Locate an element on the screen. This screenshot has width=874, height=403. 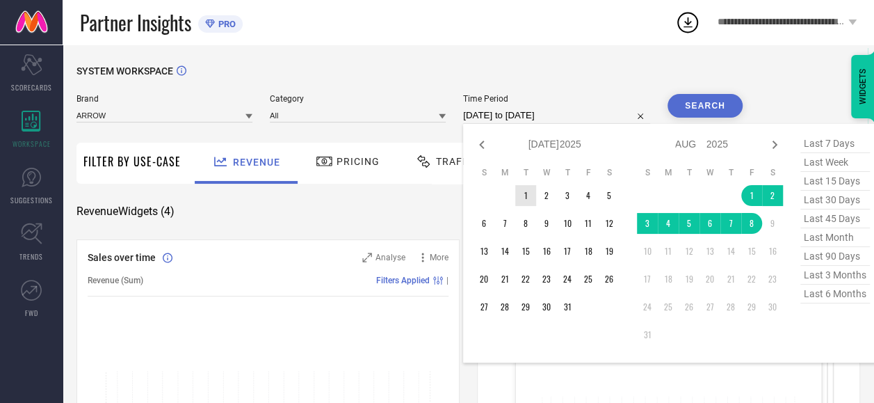
td: Sun Jul 27 2025 is located at coordinates (484, 307).